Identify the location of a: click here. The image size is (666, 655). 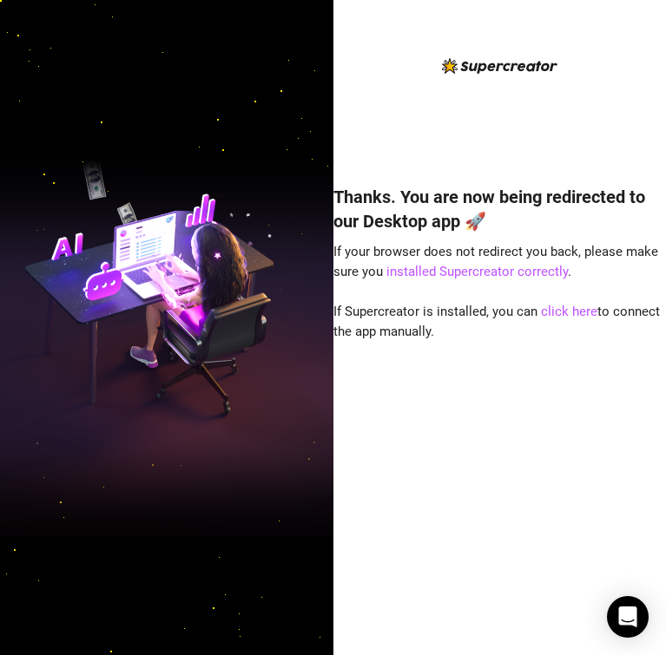
(568, 312).